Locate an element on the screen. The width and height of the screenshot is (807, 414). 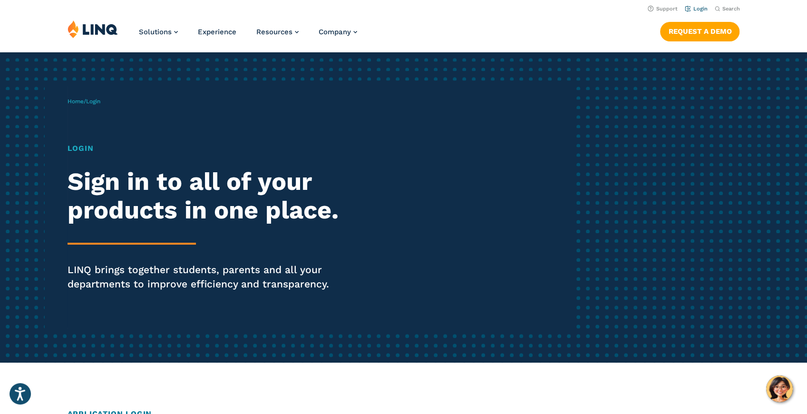
span: Login is located at coordinates (93, 101).